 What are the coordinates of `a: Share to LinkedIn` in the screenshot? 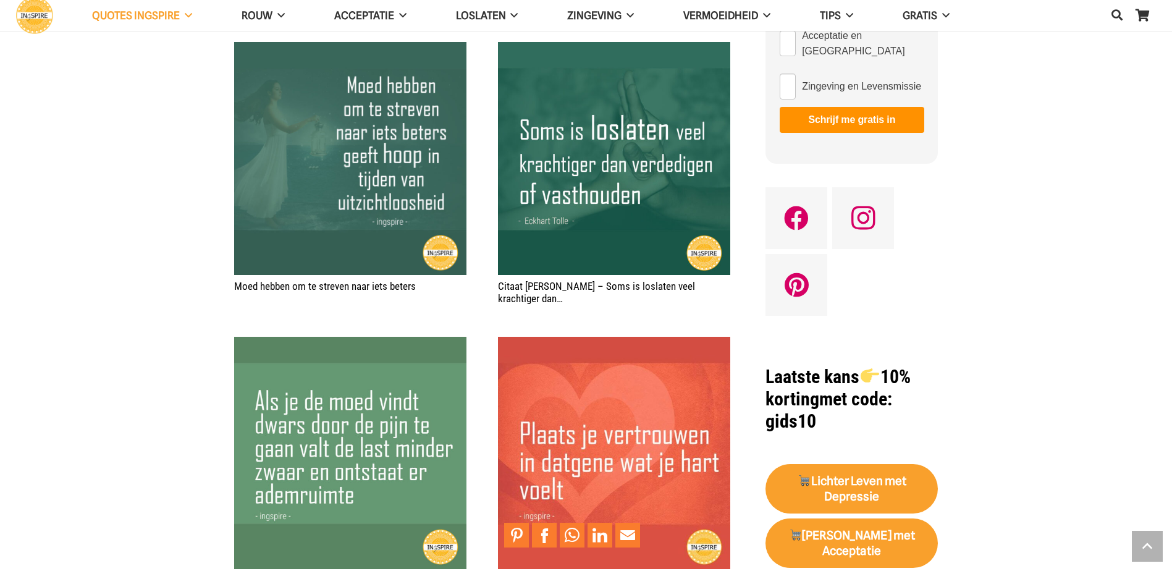 It's located at (600, 535).